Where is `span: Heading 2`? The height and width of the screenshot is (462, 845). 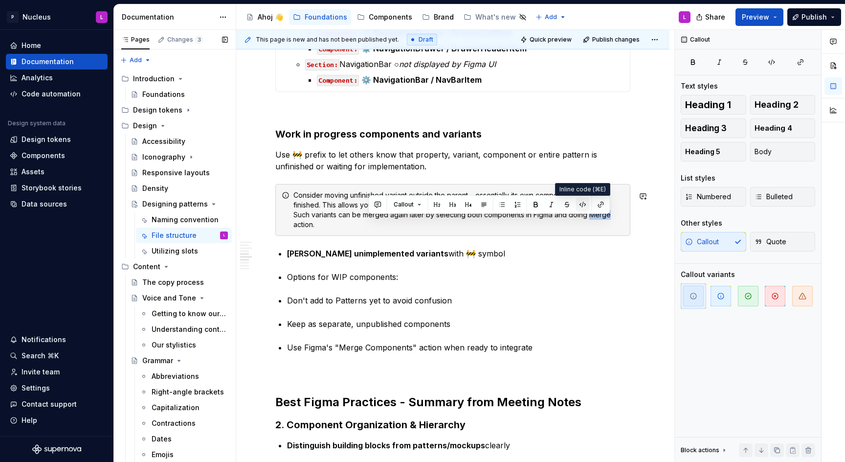 span: Heading 2 is located at coordinates (777, 105).